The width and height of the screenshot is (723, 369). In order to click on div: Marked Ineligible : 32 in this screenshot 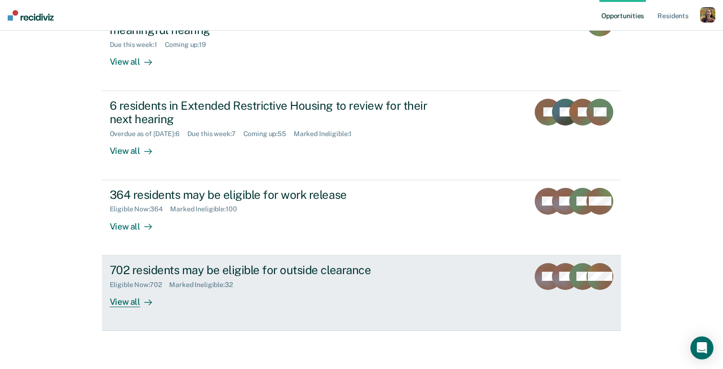, I will do `click(205, 285)`.